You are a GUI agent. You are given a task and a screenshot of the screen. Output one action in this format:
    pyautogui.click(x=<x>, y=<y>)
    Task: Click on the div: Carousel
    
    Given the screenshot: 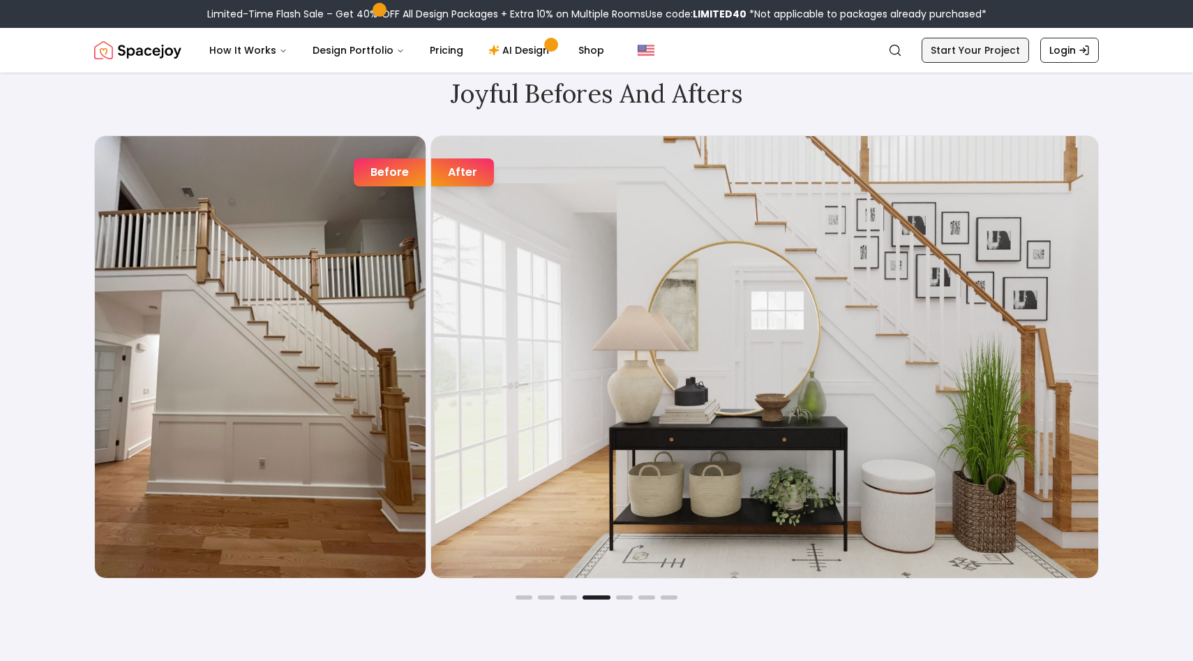 What is the action you would take?
    pyautogui.click(x=597, y=357)
    